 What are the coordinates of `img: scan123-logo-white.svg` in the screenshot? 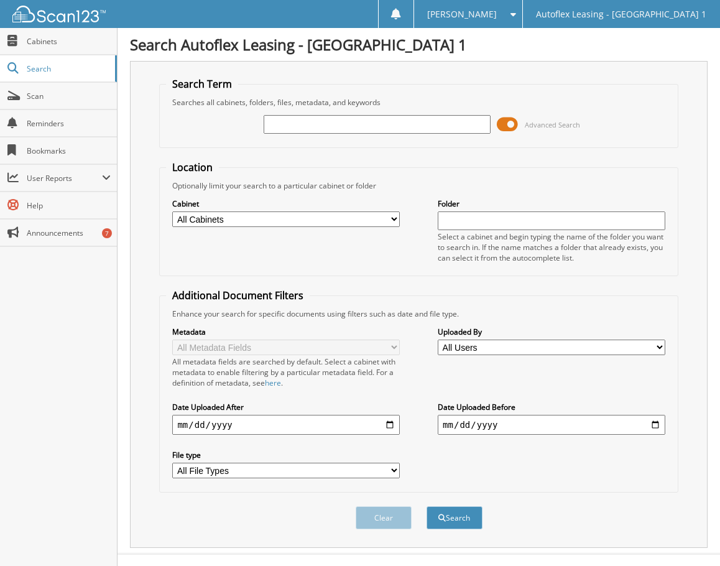 It's located at (59, 14).